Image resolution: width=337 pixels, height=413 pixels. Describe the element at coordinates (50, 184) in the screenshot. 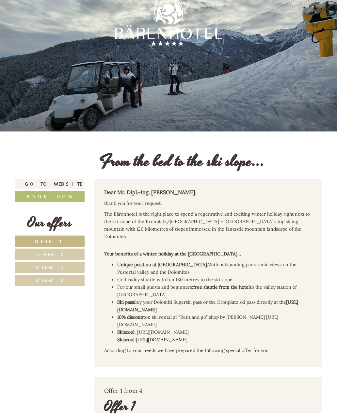

I see `a: Go to website` at that location.